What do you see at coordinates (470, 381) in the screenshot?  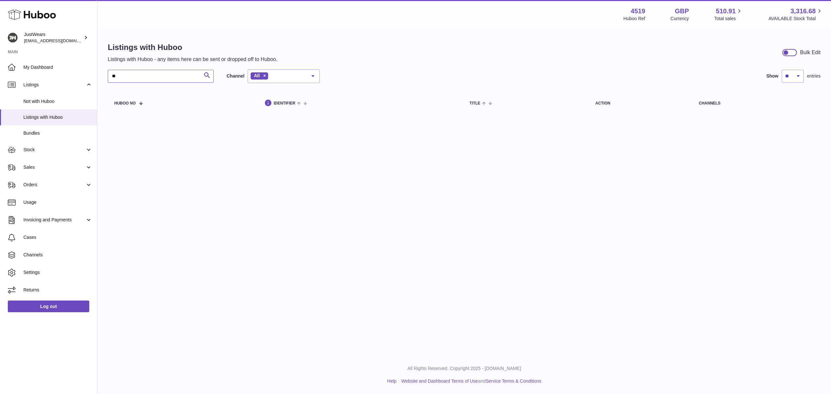 I see `li: and` at bounding box center [470, 381].